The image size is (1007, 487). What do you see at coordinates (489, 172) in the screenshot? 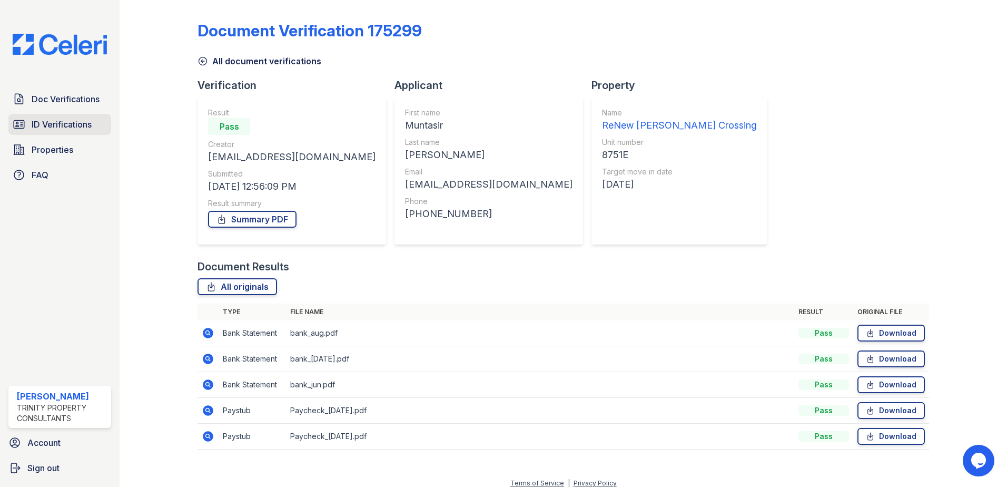
I see `div: Email` at bounding box center [489, 172].